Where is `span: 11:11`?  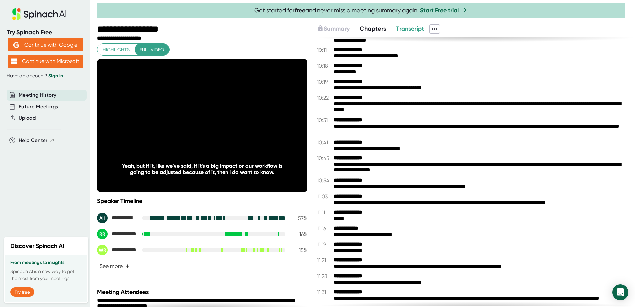
span: 11:11 is located at coordinates (325, 212).